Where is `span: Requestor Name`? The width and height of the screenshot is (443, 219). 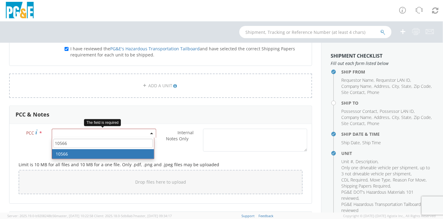
span: Requestor Name is located at coordinates (358, 80).